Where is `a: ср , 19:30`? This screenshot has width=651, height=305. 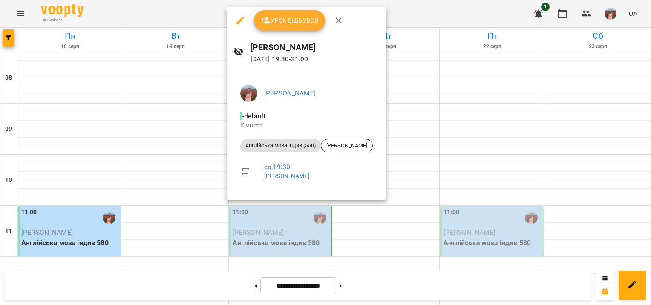
a: ср , 19:30 is located at coordinates (277, 167).